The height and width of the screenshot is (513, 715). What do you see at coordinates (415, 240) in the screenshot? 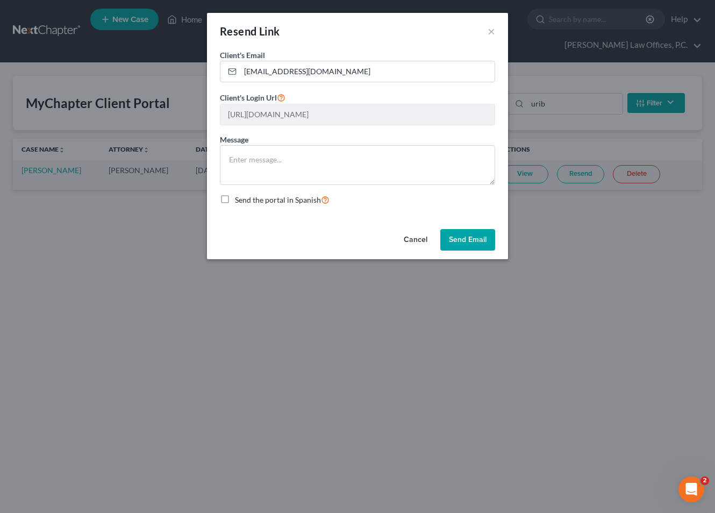
I see `button: Cancel` at bounding box center [415, 240].